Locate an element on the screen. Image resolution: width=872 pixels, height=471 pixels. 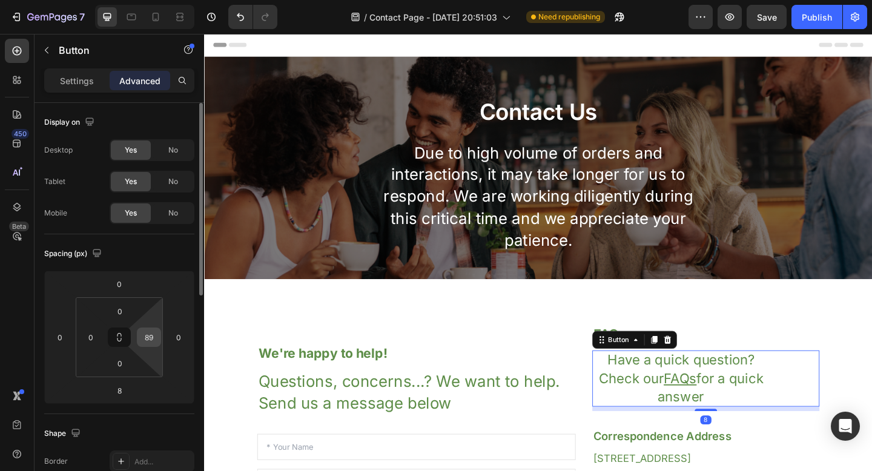
div: 450 is located at coordinates (20, 134).